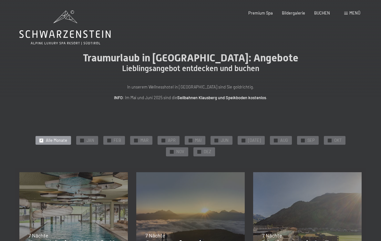  I want to click on span: OKT, so click(338, 141).